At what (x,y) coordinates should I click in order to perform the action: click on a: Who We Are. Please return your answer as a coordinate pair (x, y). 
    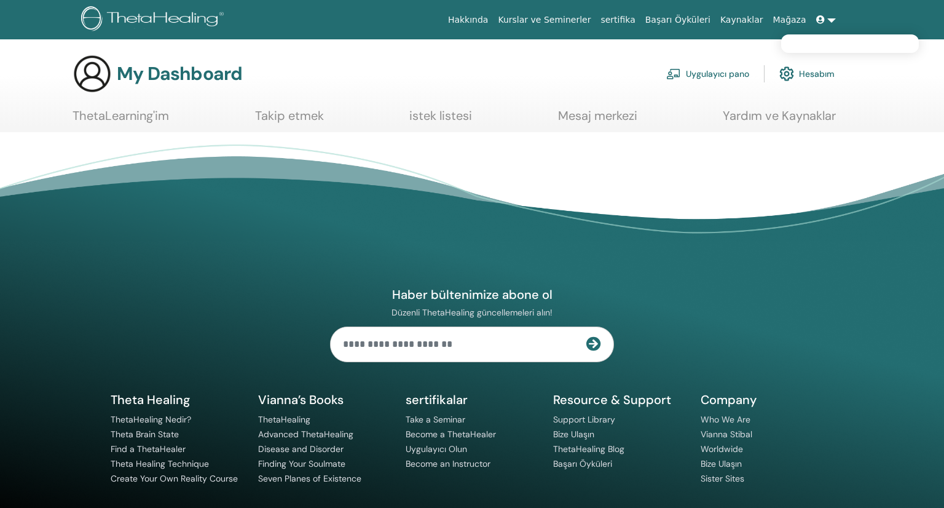
    Looking at the image, I should click on (725, 419).